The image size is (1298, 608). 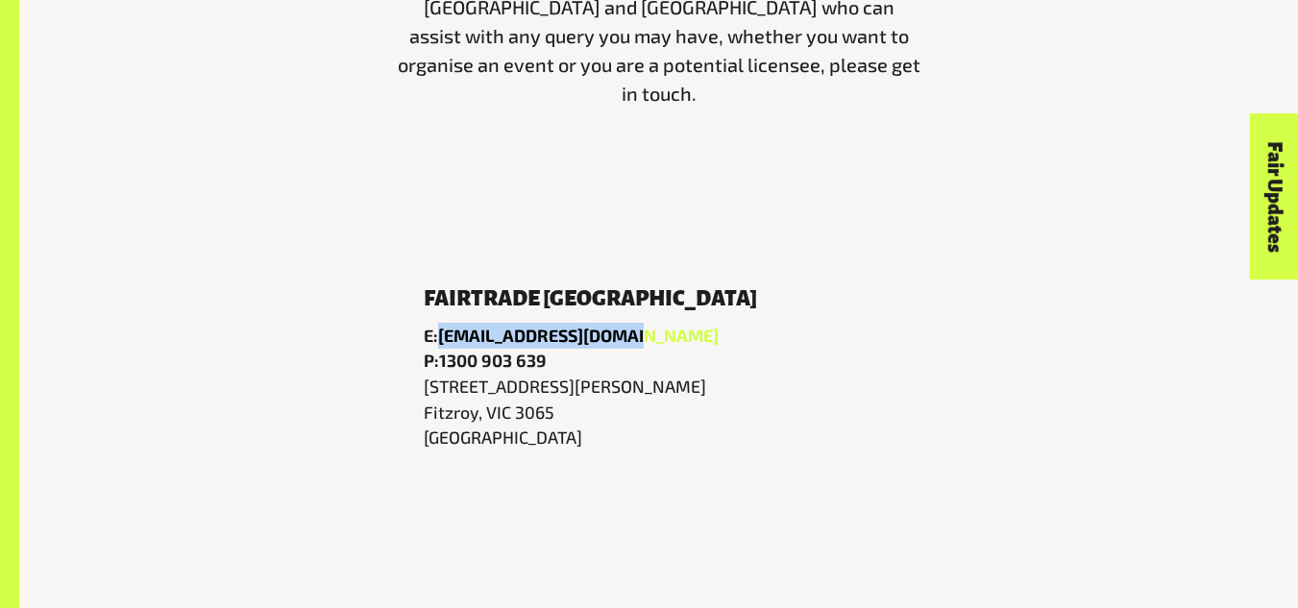 What do you see at coordinates (659, 360) in the screenshot?
I see `p: P:` at bounding box center [659, 360].